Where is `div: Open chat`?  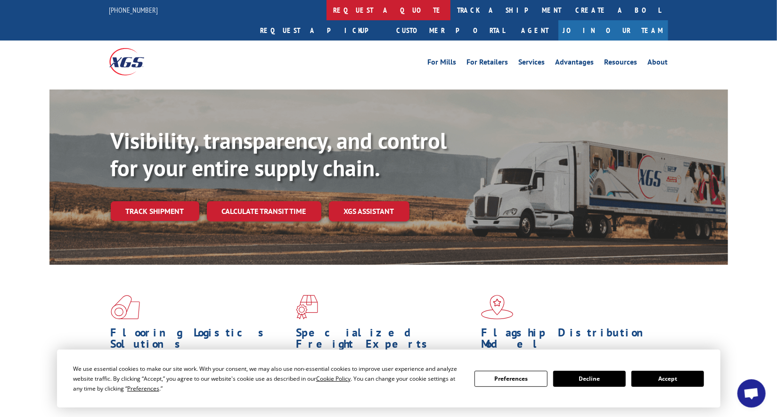
div: Open chat is located at coordinates (751, 393).